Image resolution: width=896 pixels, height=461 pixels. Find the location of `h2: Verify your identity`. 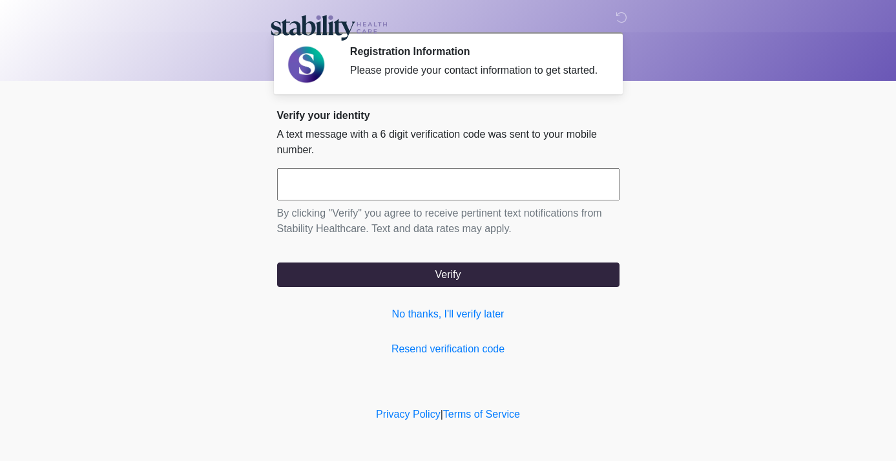

h2: Verify your identity is located at coordinates (448, 115).